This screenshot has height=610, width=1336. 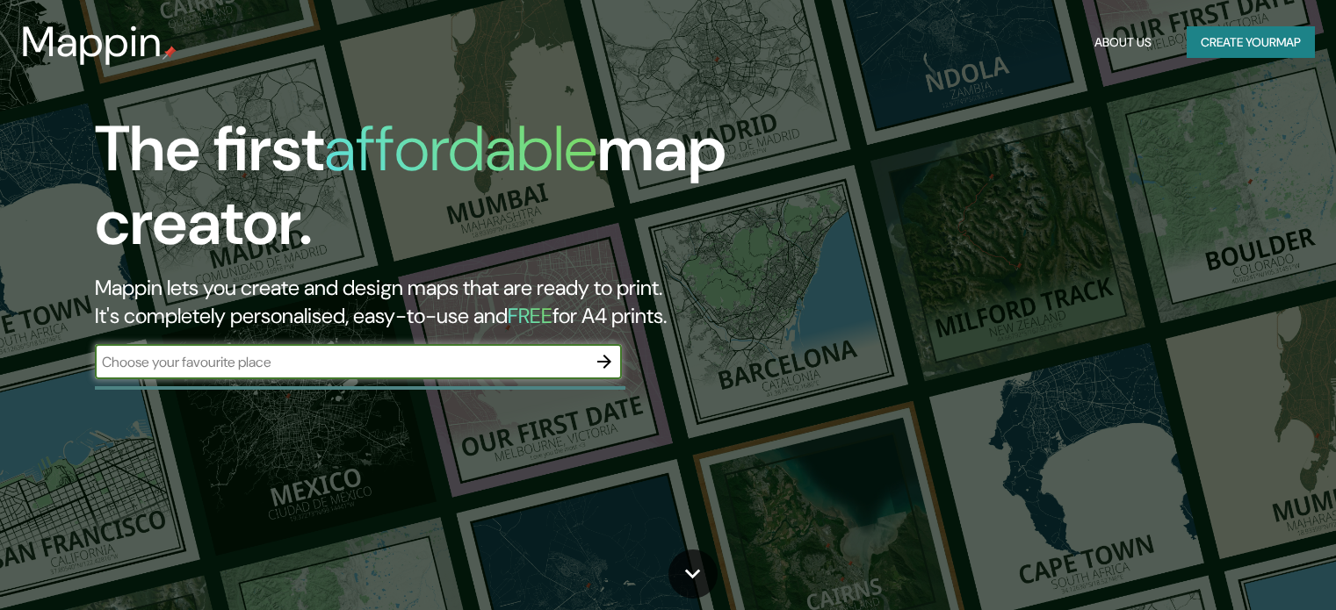 I want to click on h1: affordable, so click(x=460, y=148).